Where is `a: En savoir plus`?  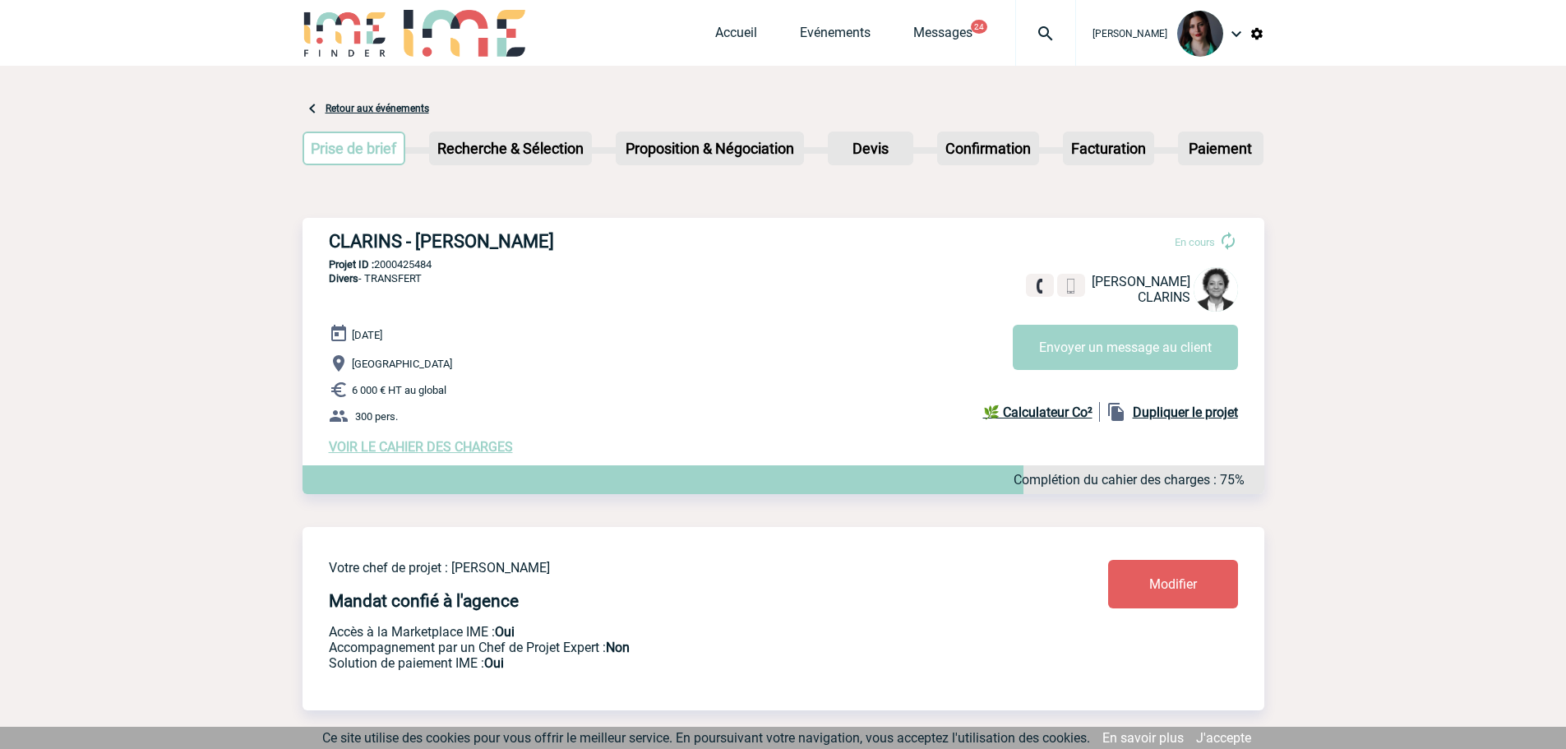
a: En savoir plus is located at coordinates (1143, 737).